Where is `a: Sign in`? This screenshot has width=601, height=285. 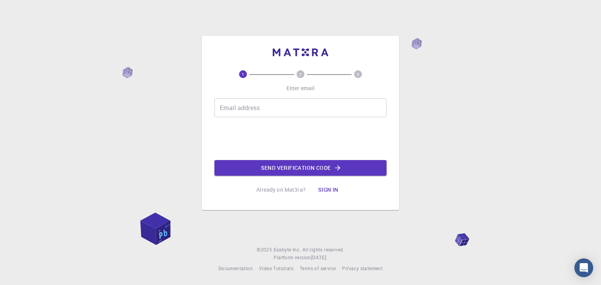
a: Sign in is located at coordinates (328, 190).